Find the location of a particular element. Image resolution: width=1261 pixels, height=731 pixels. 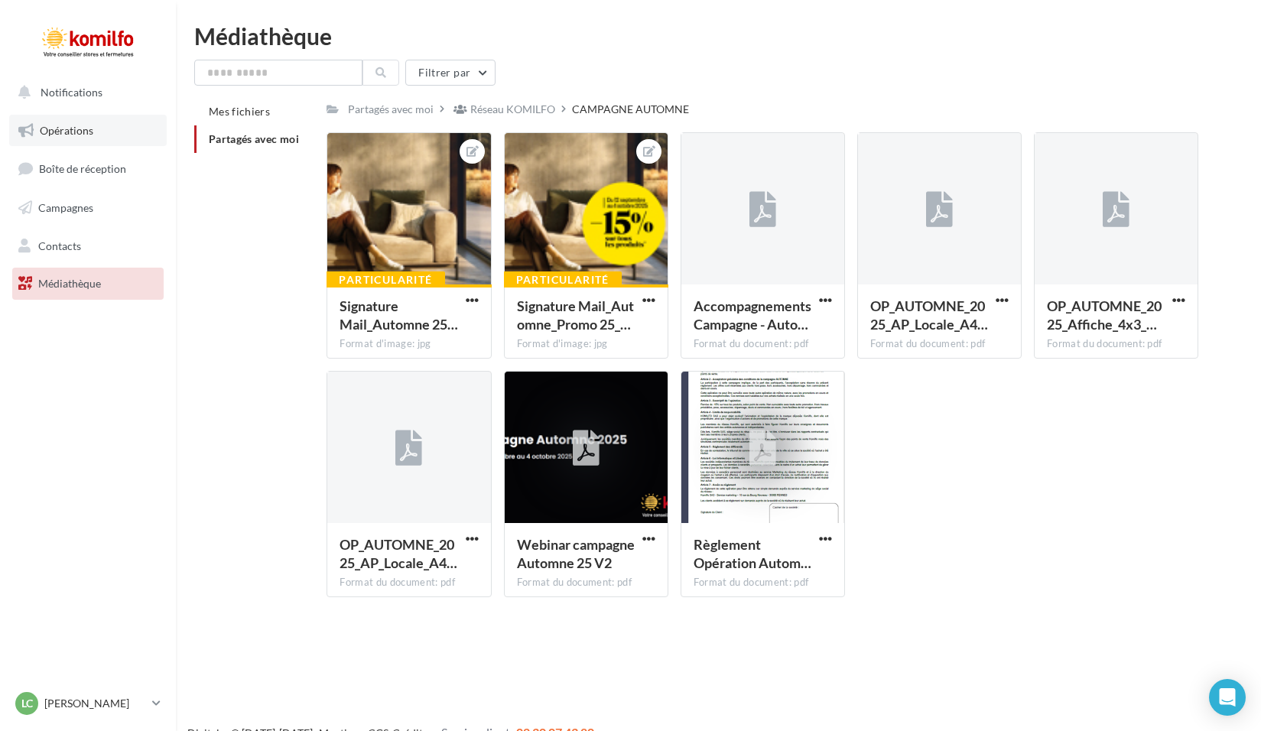

a: Contacts is located at coordinates (88, 246).